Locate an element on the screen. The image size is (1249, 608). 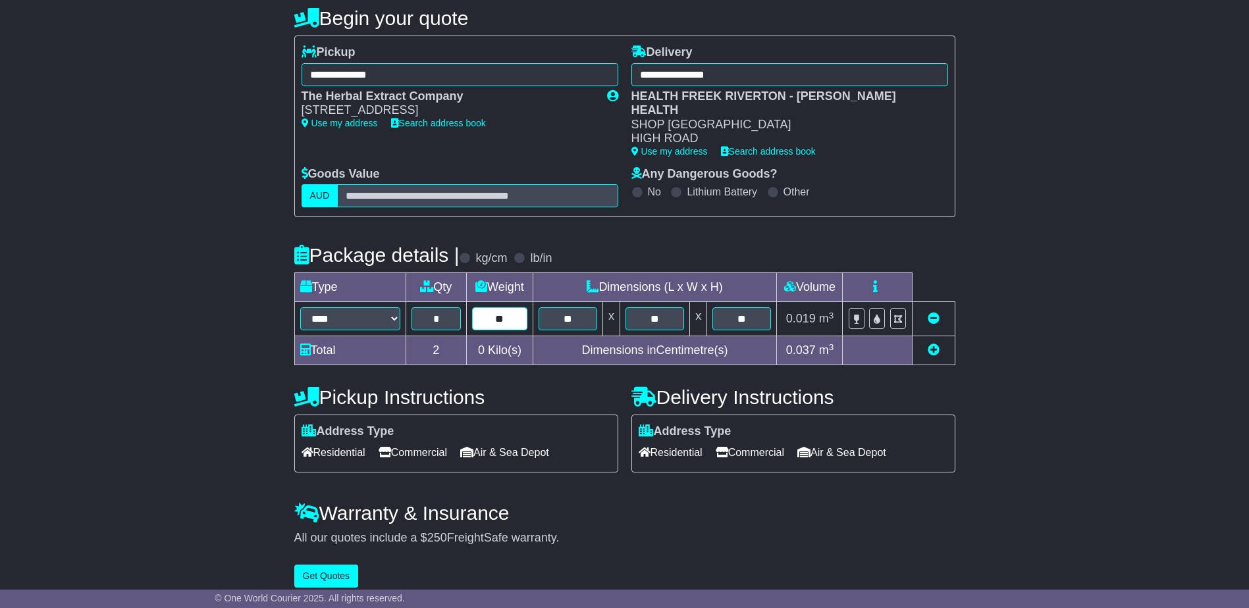
td: Dimensions in Centimetre(s) is located at coordinates (655, 351).